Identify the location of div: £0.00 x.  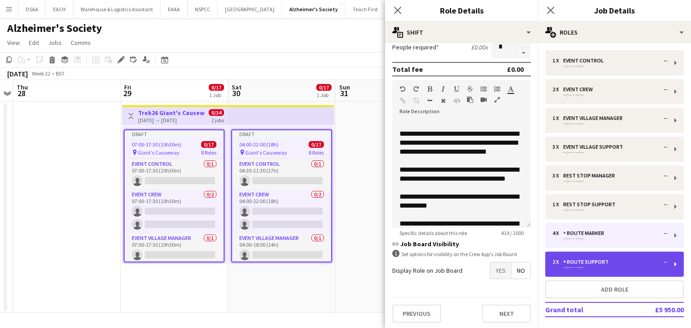
(479, 47).